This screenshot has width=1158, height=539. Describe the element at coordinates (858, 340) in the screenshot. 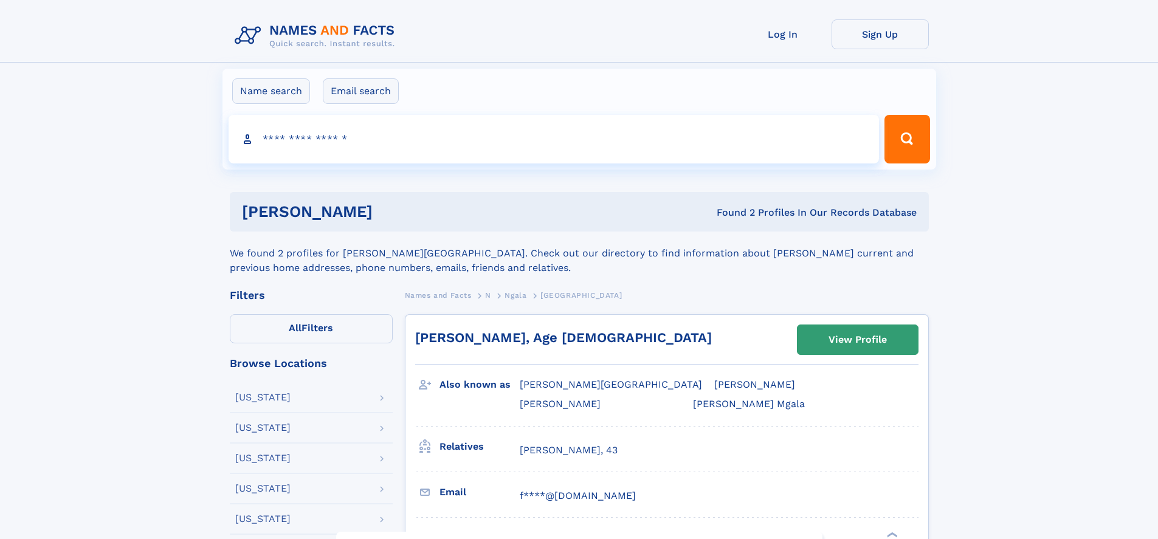

I see `a: View Profile` at that location.